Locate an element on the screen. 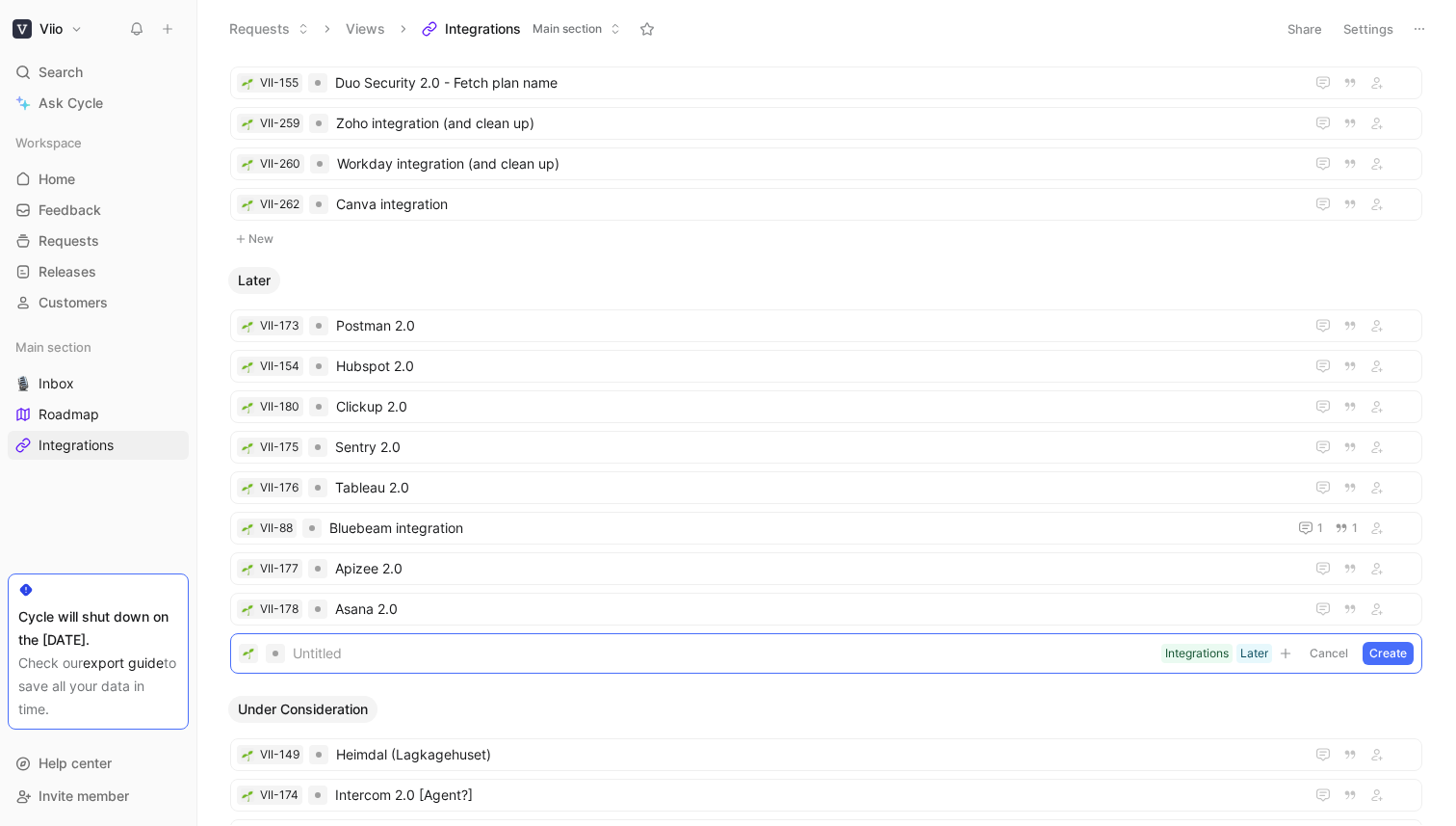 This screenshot has height=826, width=1456. a: Feedback is located at coordinates (99, 210).